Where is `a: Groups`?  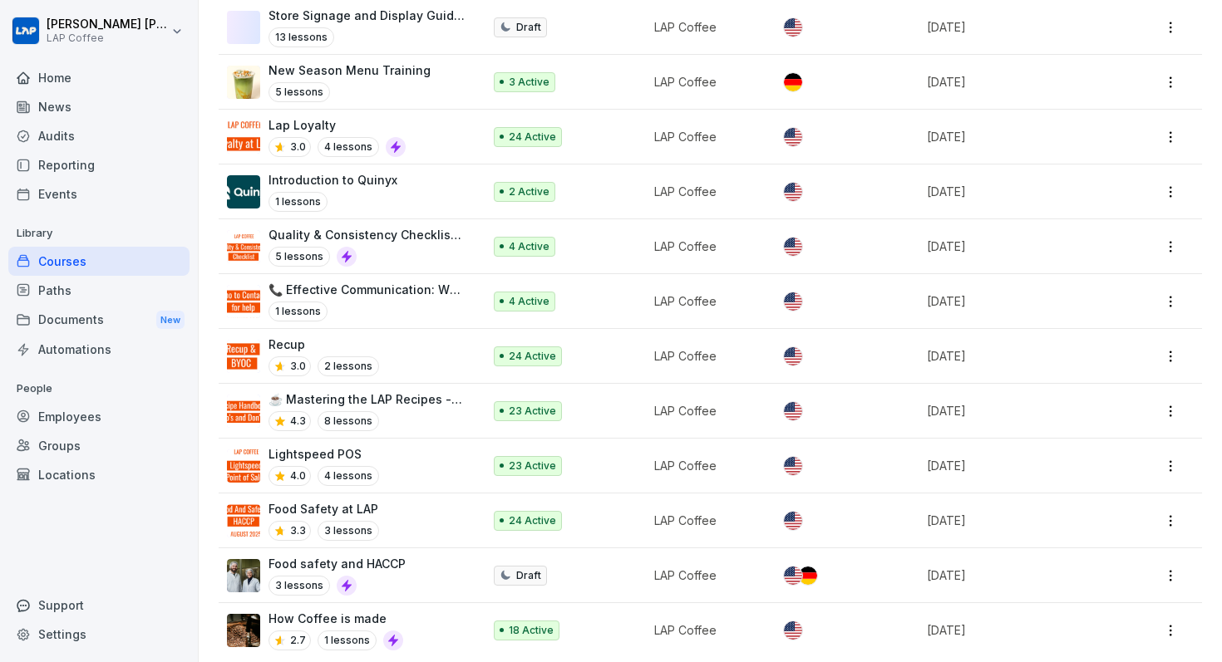
a: Groups is located at coordinates (99, 445).